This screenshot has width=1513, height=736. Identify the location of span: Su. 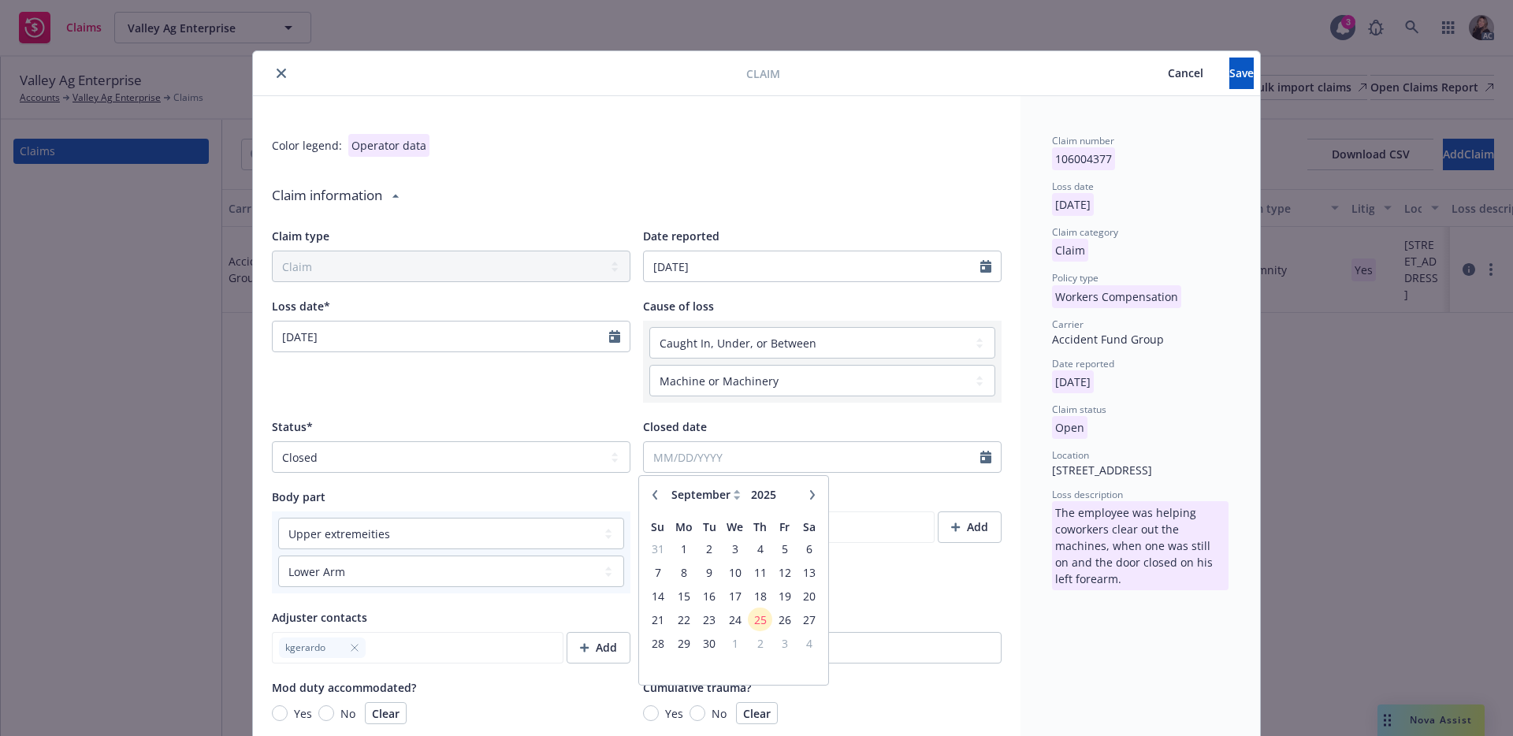
(657, 527).